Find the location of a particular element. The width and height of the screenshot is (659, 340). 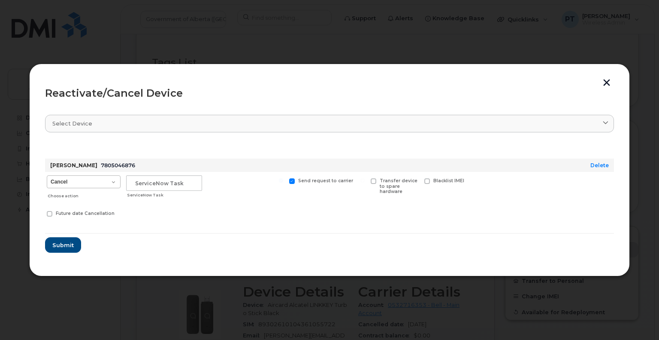

span: Send request to carrier is located at coordinates (326, 180).